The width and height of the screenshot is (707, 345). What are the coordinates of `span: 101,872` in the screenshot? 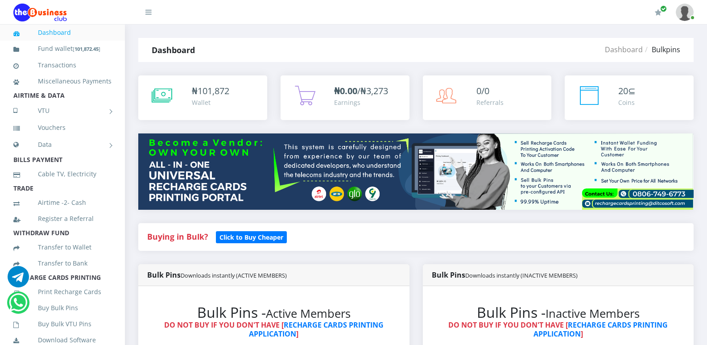 It's located at (213, 91).